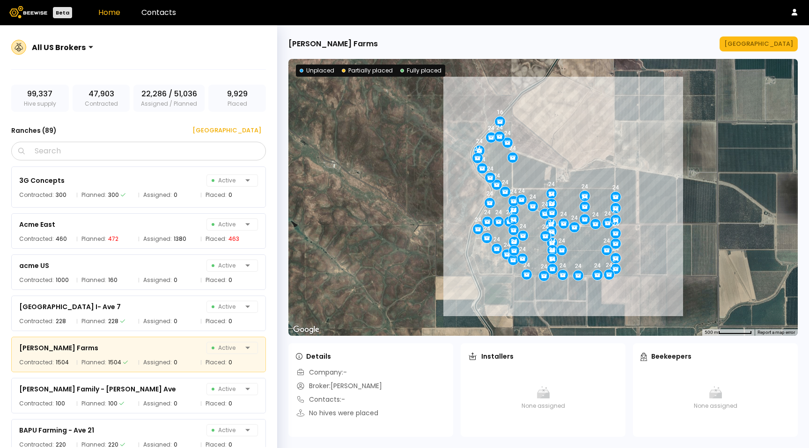 This screenshot has height=448, width=809. I want to click on div: All US Brokers, so click(58, 47).